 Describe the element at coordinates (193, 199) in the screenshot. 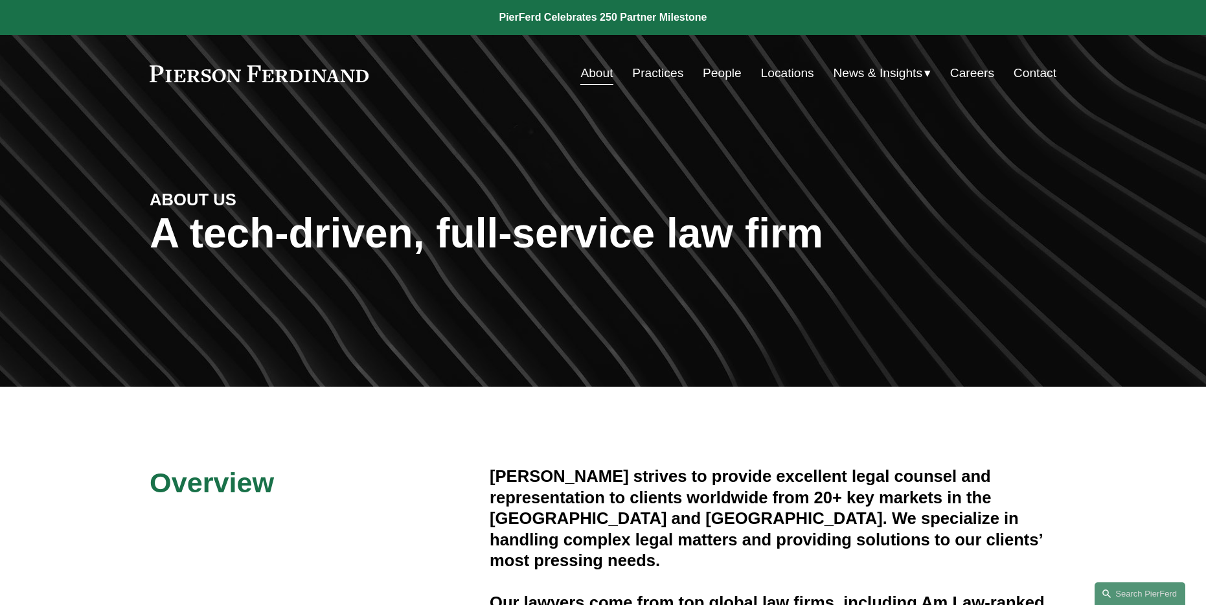

I see `strong: ABOUT US` at that location.